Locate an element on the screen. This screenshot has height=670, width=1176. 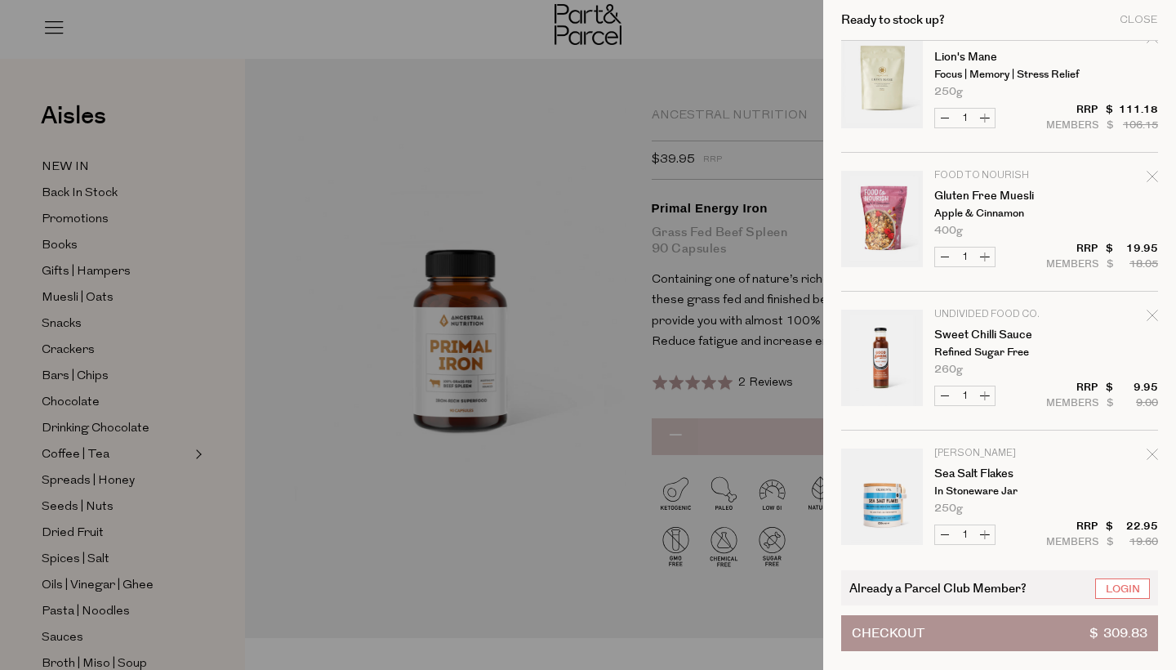
p: In Stoneware Jar is located at coordinates (997, 491).